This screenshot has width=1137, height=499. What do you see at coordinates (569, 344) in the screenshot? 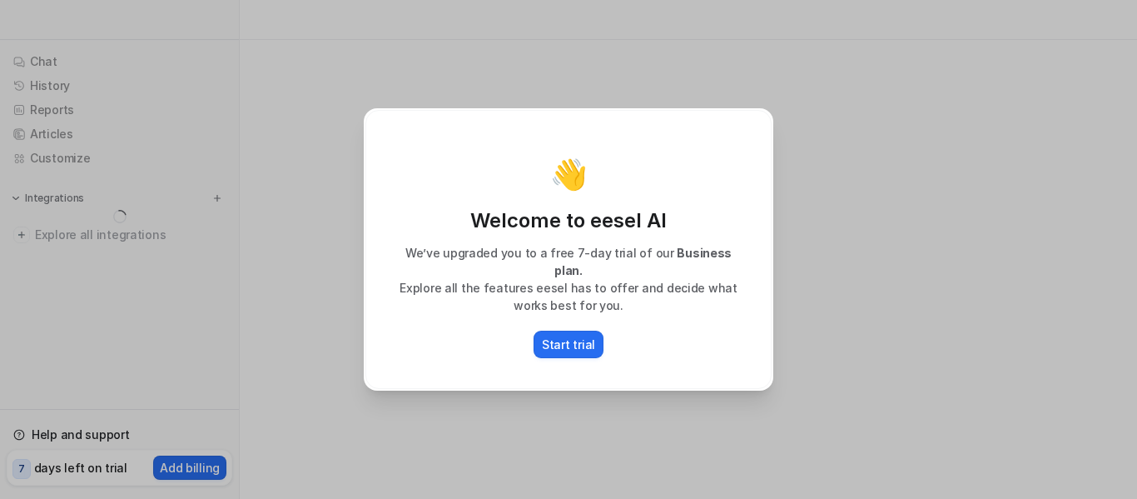
I see `p: Start trial` at bounding box center [569, 344].